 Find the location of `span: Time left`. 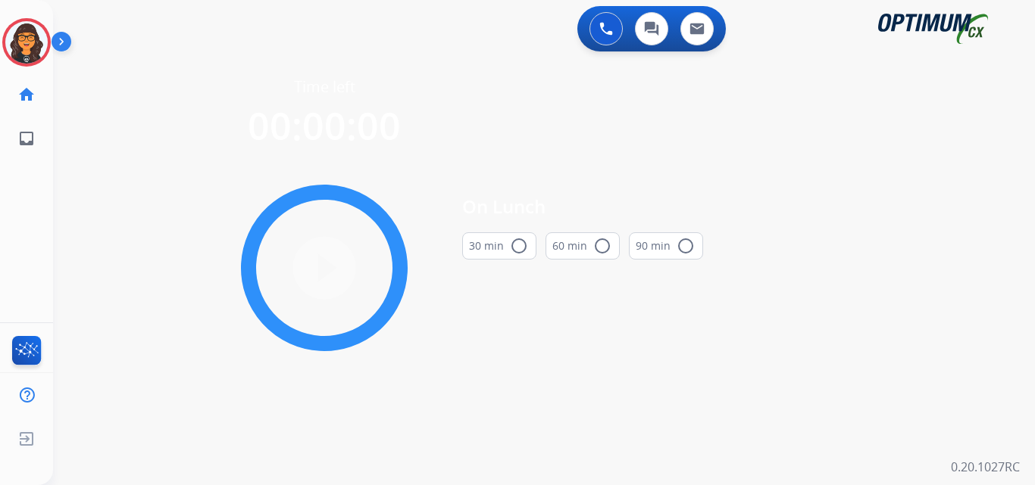

span: Time left is located at coordinates (324, 87).